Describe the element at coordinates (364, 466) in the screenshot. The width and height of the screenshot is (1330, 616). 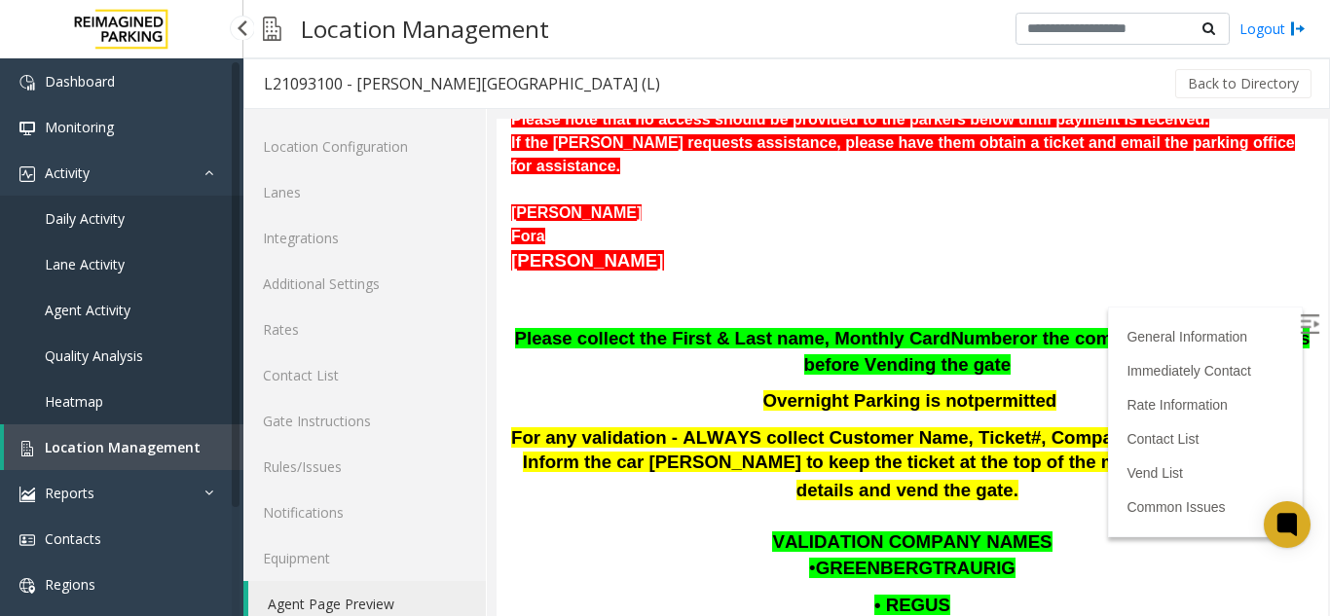
I see `a: Rules/Issues` at that location.